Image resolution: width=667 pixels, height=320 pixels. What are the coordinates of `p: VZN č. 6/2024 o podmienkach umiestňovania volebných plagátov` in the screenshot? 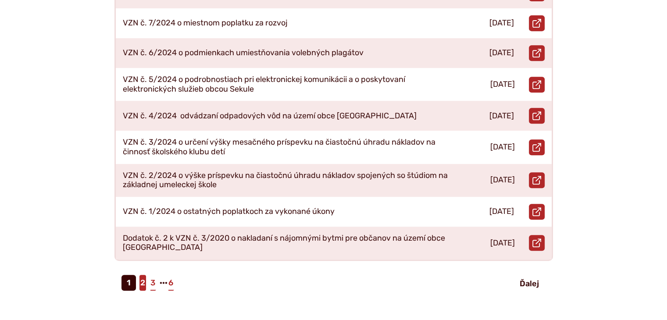 It's located at (243, 53).